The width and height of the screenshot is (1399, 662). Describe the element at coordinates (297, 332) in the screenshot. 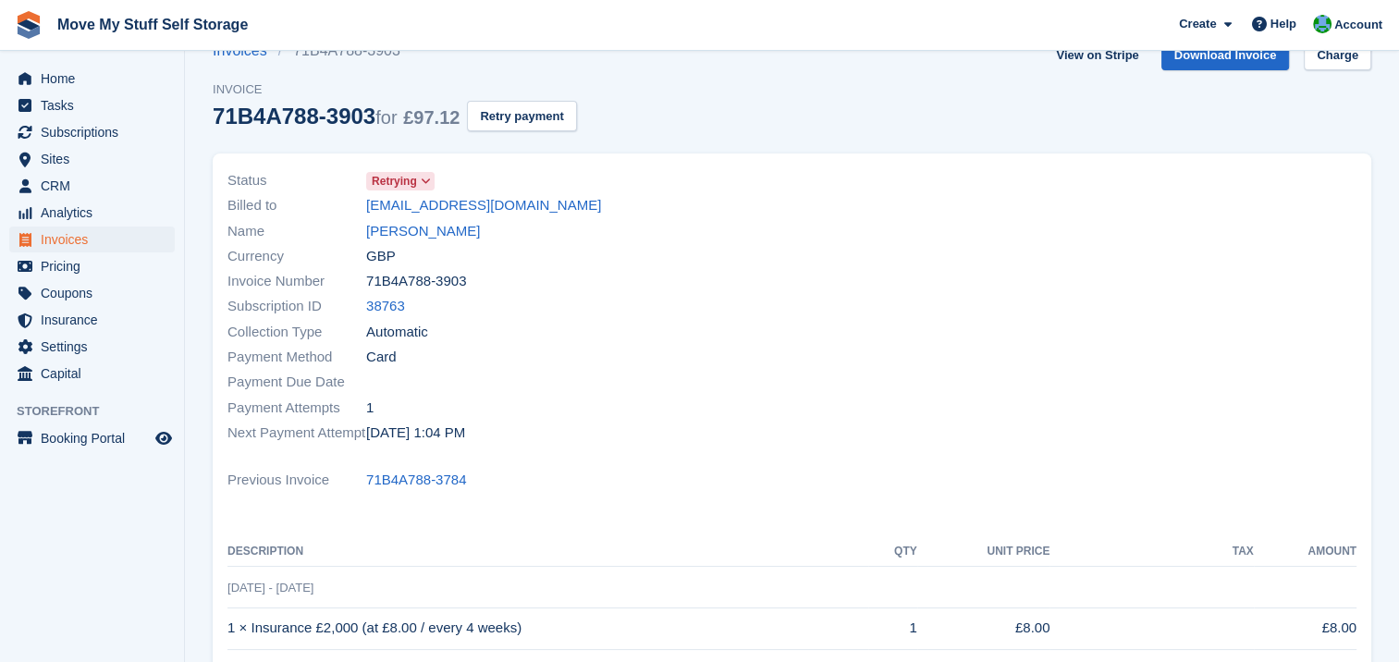

I see `span: Collection Type` at that location.